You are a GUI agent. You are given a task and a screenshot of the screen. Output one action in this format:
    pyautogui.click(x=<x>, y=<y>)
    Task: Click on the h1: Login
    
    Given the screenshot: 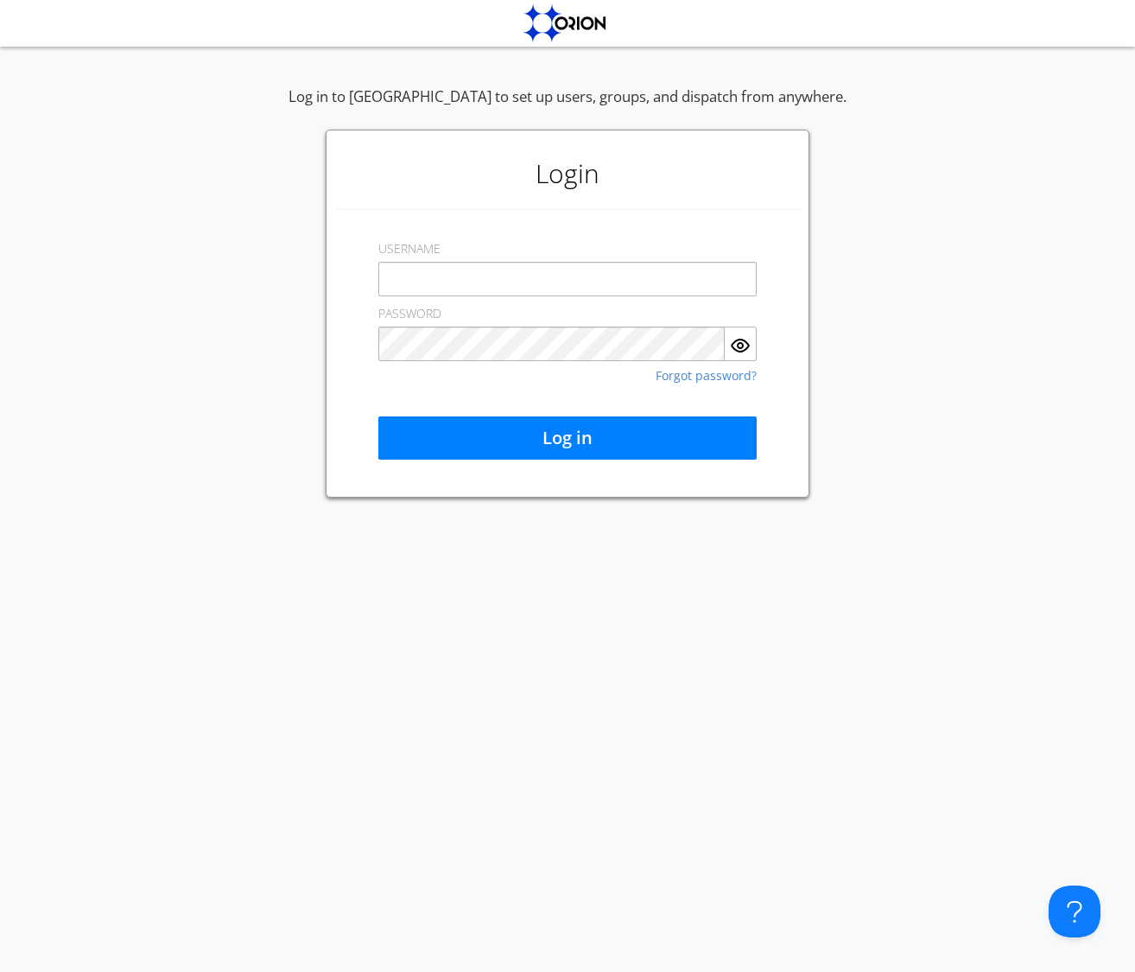 What is the action you would take?
    pyautogui.click(x=567, y=174)
    